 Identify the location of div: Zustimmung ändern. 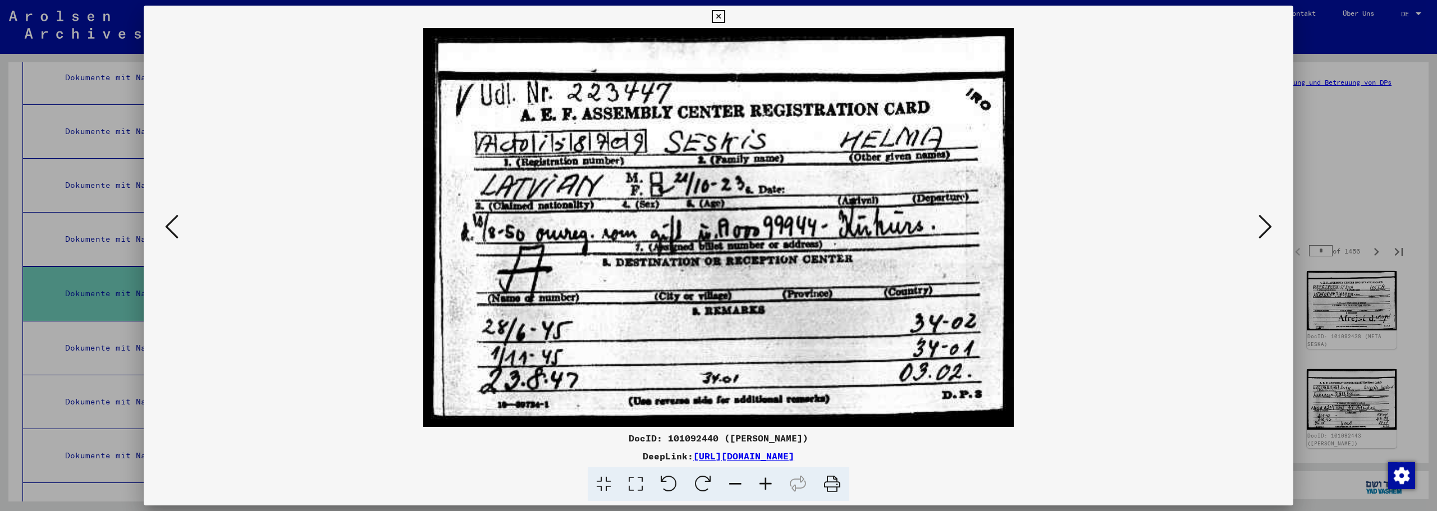
(1401, 475).